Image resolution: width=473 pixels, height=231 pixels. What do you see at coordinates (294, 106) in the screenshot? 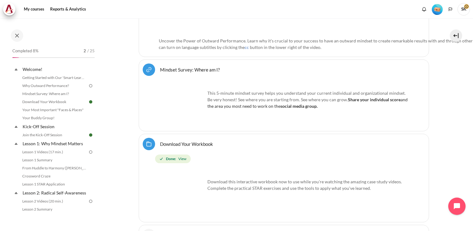
I see `span: n the` at bounding box center [294, 106].